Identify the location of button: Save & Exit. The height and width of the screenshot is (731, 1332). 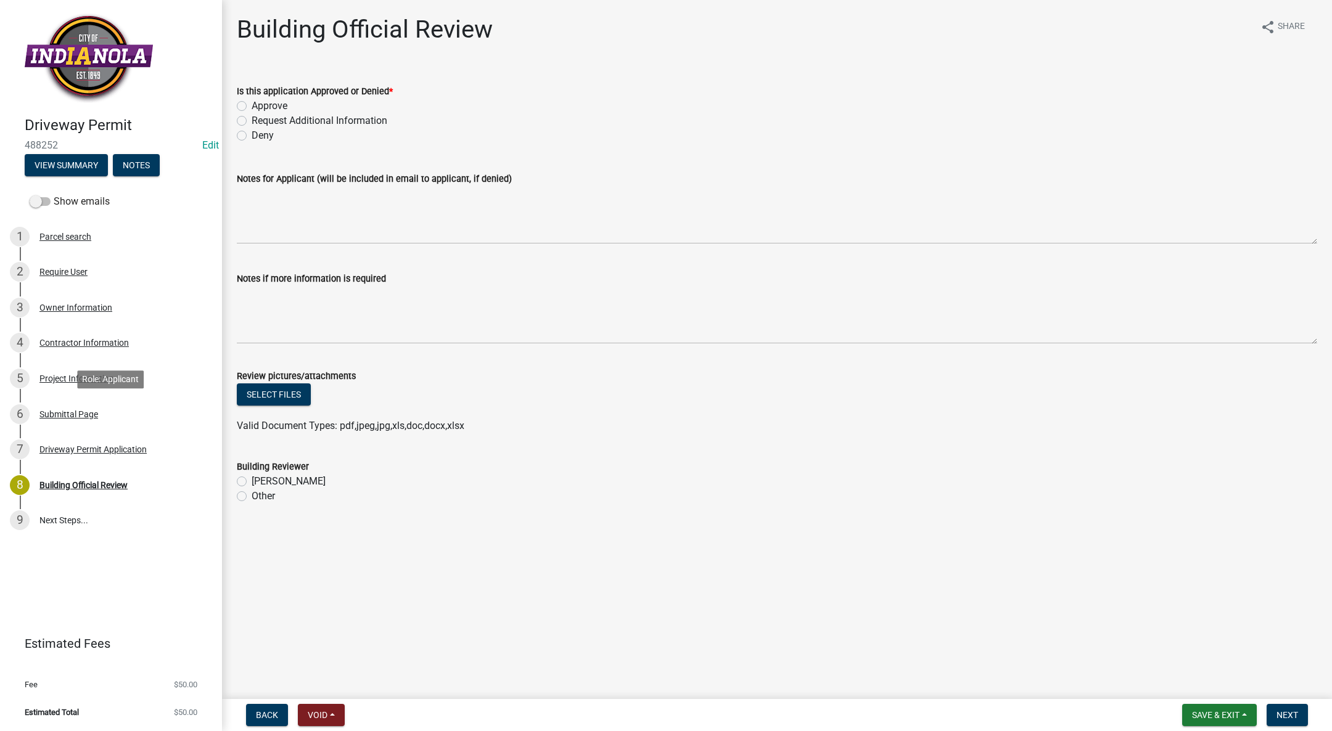
(1219, 715).